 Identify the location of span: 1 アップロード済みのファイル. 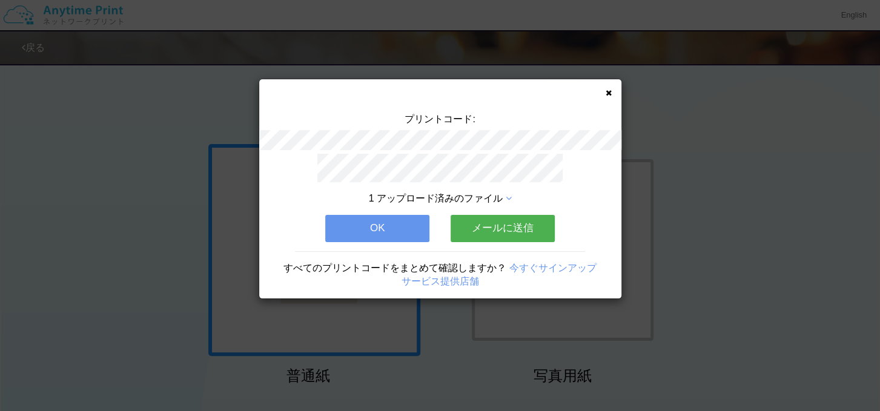
(436, 198).